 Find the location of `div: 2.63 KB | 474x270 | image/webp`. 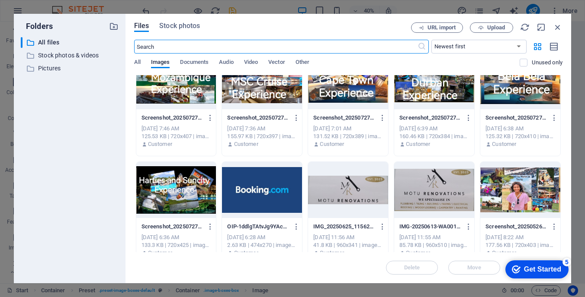

div: 2.63 KB | 474x270 | image/webp is located at coordinates (262, 246).